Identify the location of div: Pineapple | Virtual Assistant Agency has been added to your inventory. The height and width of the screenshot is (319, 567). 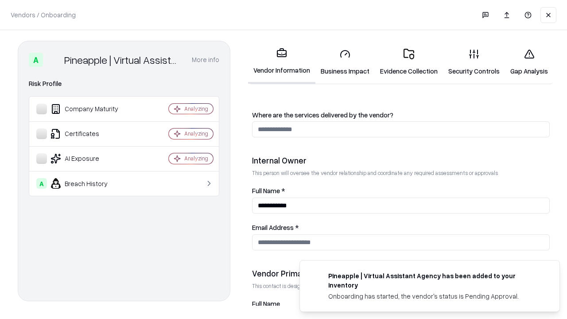
(433, 280).